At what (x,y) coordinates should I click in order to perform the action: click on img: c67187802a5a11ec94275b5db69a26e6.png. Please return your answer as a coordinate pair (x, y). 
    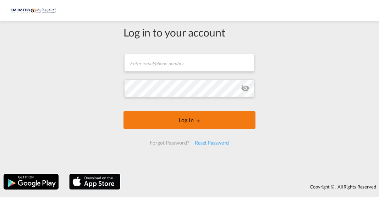
    Looking at the image, I should click on (34, 11).